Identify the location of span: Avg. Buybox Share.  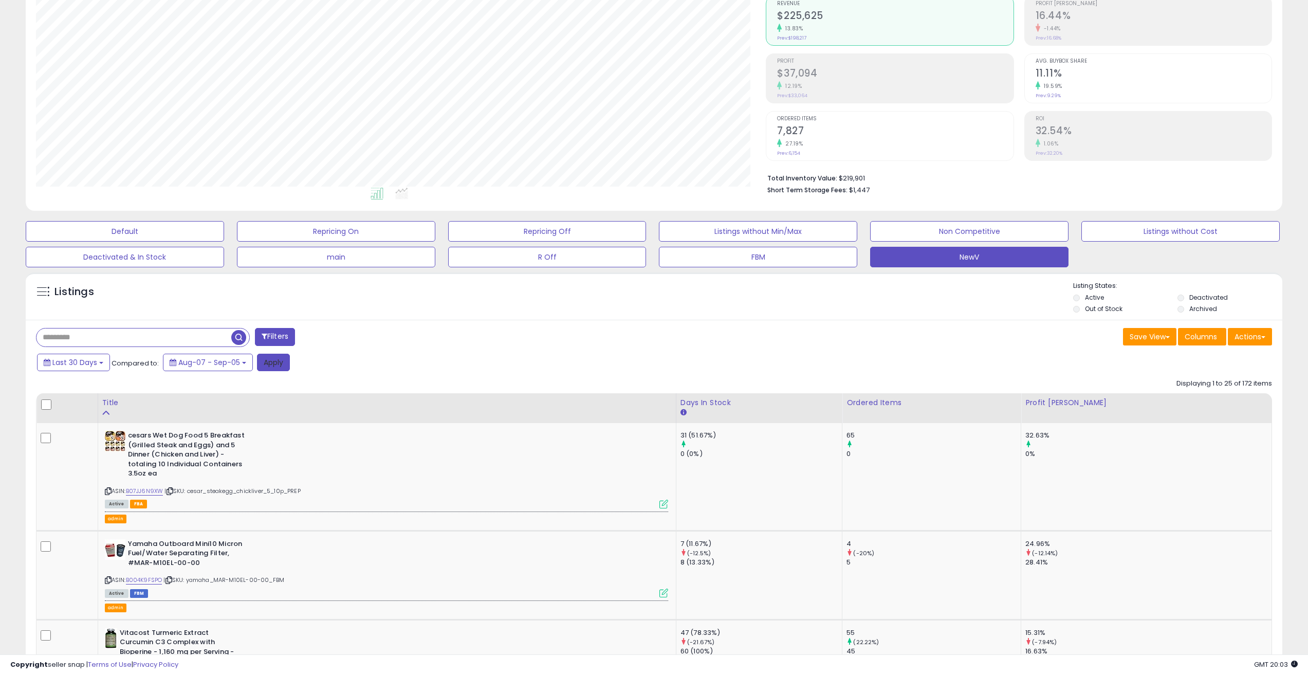
(1153, 61).